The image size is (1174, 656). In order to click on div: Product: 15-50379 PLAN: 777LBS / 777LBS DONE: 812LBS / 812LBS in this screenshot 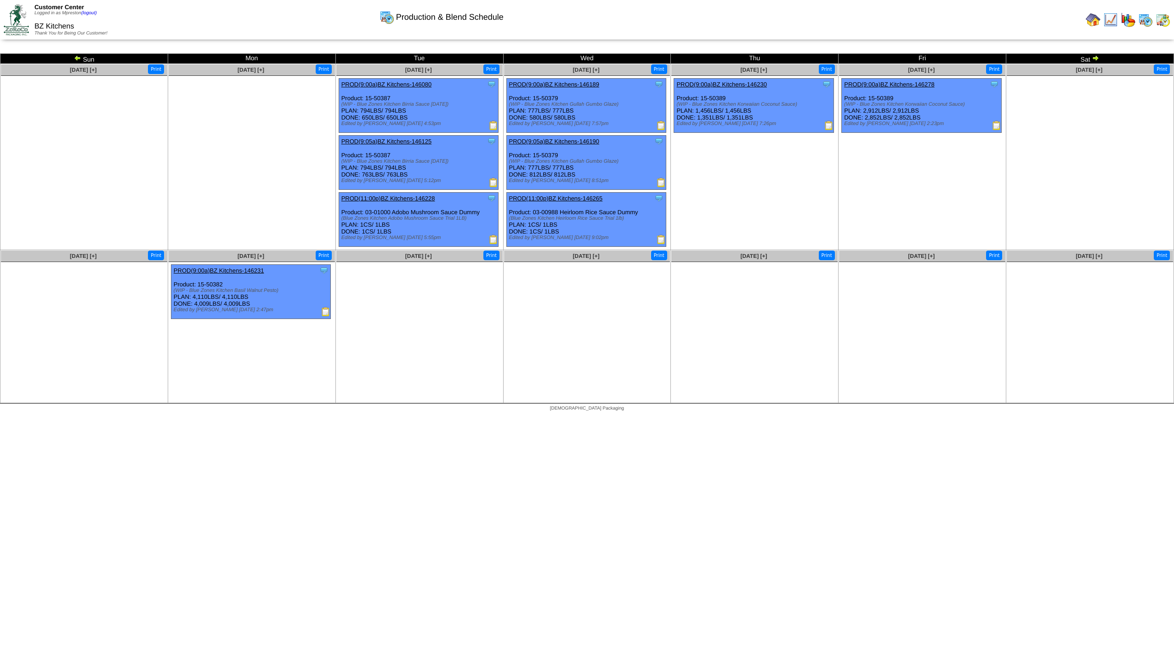, I will do `click(586, 163)`.